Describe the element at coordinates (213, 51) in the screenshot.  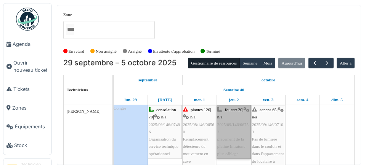
I see `label: Terminé` at that location.